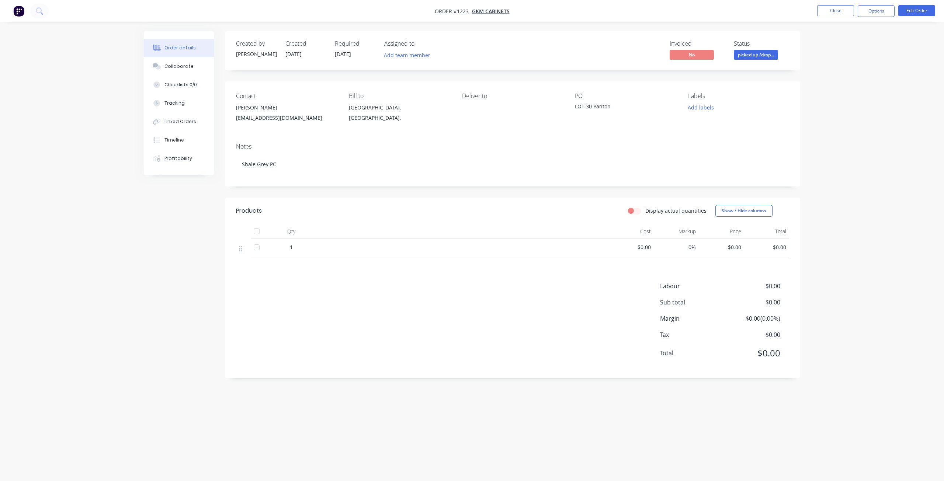 Image resolution: width=944 pixels, height=481 pixels. Describe the element at coordinates (693, 335) in the screenshot. I see `span: Tax` at that location.